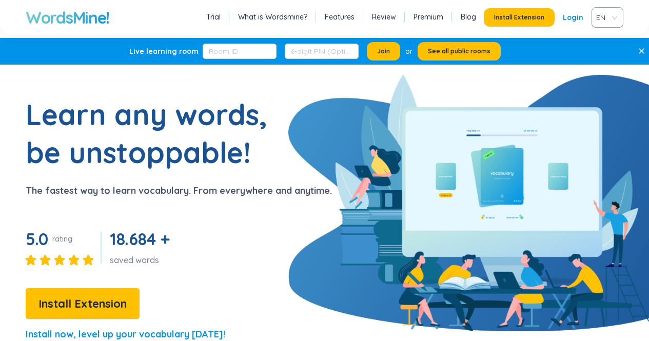 Image resolution: width=649 pixels, height=341 pixels. What do you see at coordinates (178, 191) in the screenshot?
I see `p: The fastest way to learn vocabulary. From everywhere and anytime.` at bounding box center [178, 191].